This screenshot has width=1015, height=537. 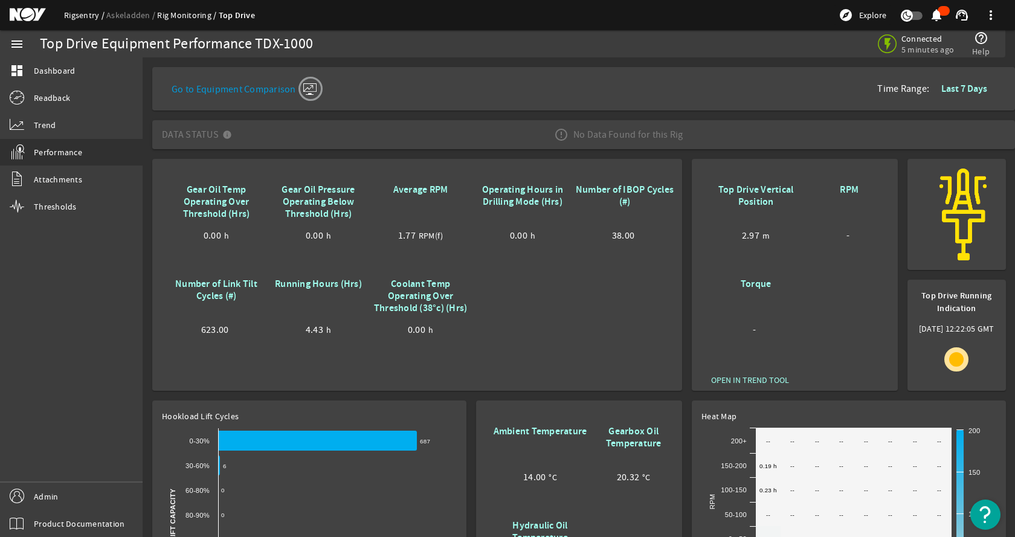 What do you see at coordinates (318, 201) in the screenshot?
I see `b: Gear Oil Pressure Operating Below Threshold (Hrs)` at bounding box center [318, 201].